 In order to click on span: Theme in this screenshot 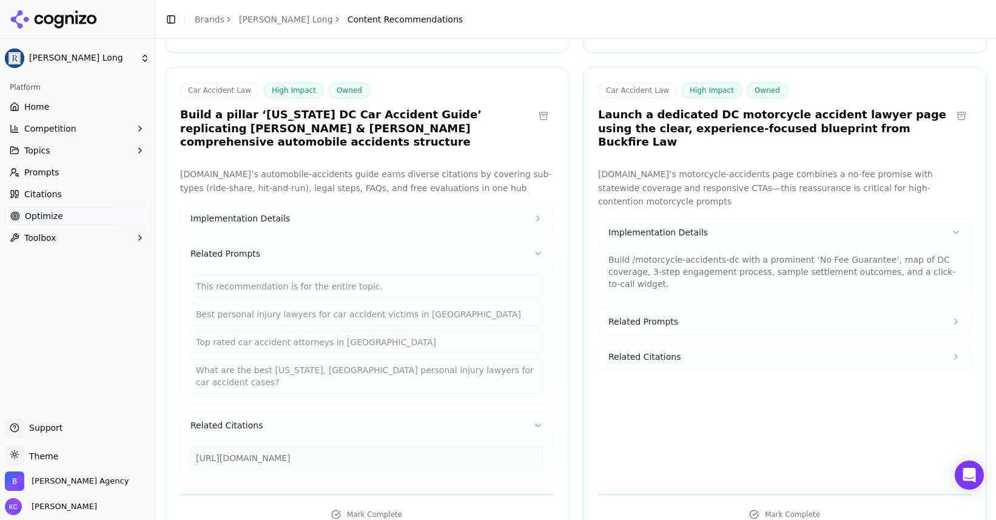, I will do `click(41, 456)`.